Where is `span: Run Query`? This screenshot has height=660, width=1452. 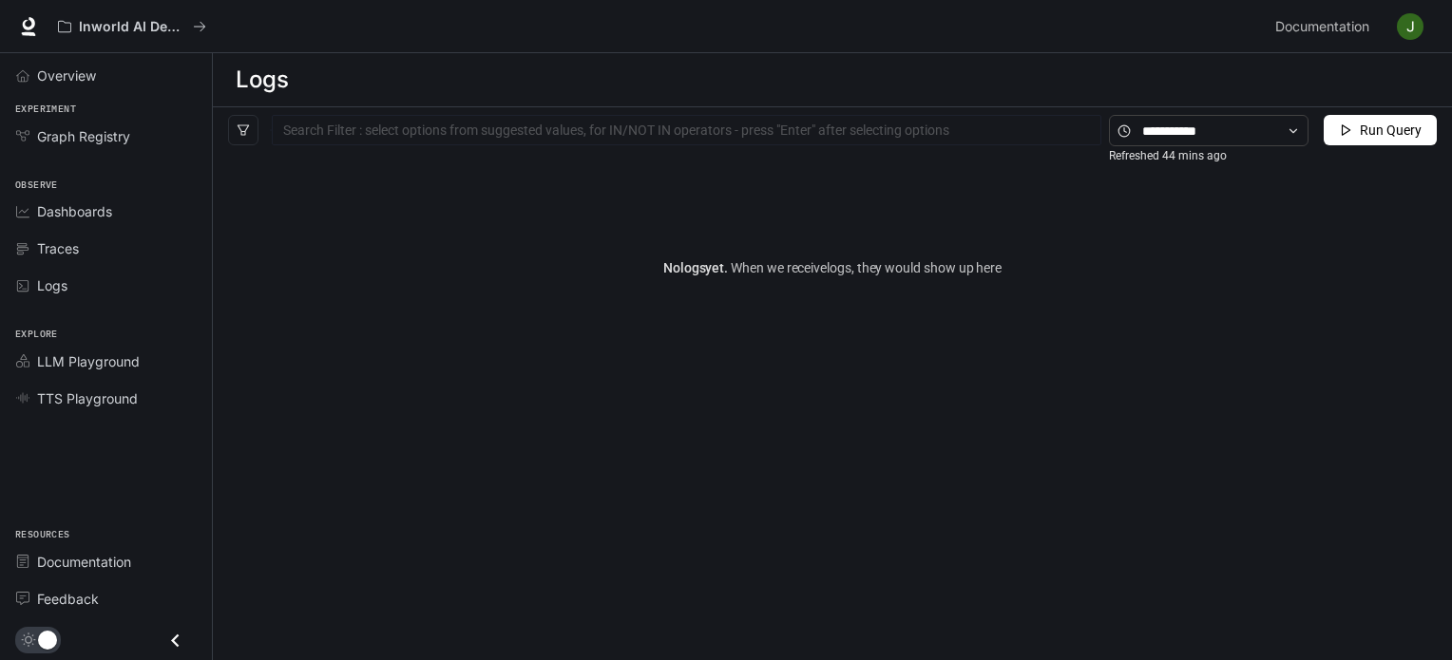 span: Run Query is located at coordinates (1390, 130).